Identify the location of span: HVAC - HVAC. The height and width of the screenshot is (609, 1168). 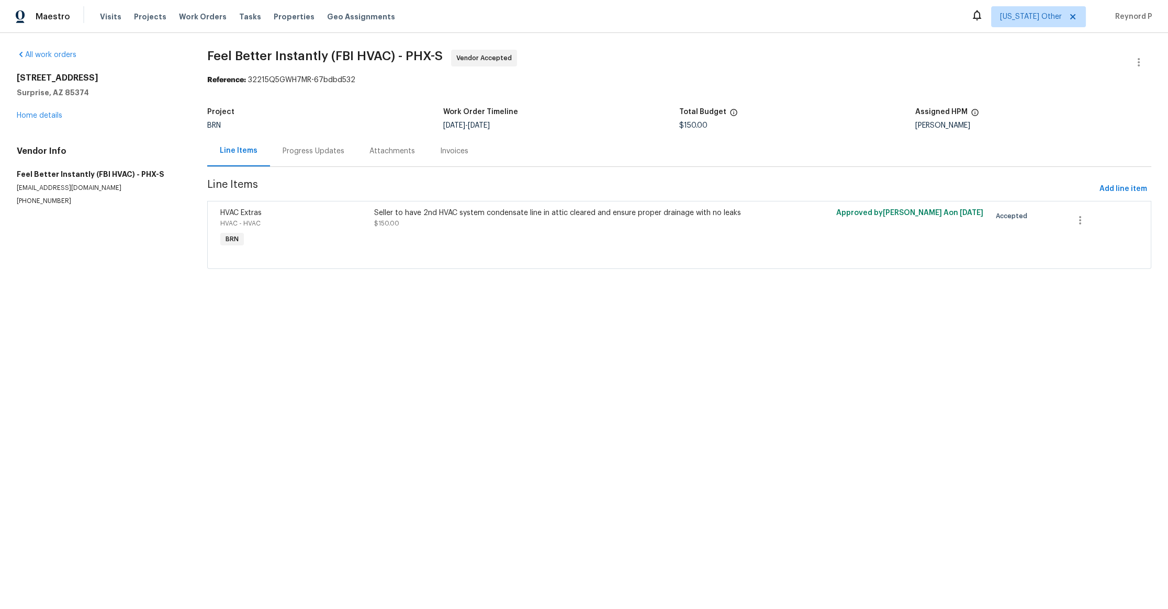
(240, 223).